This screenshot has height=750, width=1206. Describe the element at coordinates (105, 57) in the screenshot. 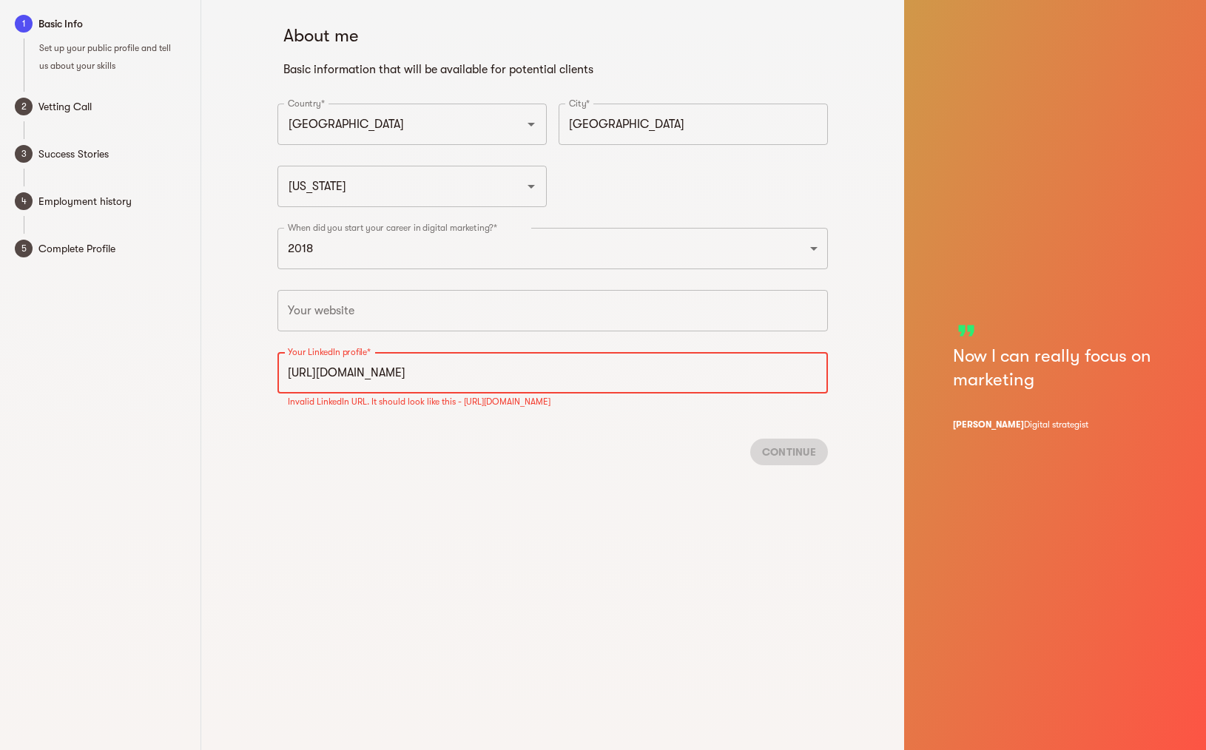

I see `span: Set up your public profile and tell us about your skills` at that location.